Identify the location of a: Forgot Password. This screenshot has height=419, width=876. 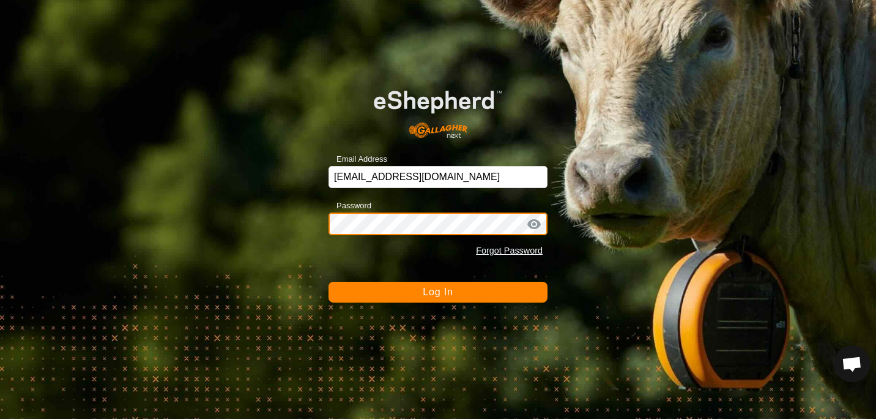
(509, 250).